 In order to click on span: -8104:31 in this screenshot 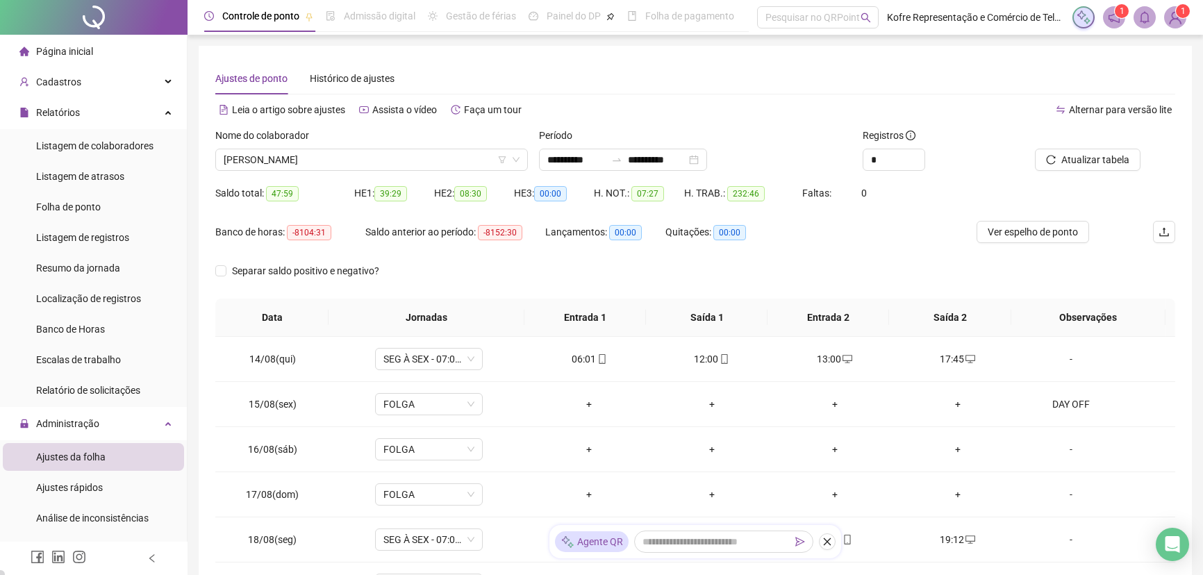, I will do `click(309, 233)`.